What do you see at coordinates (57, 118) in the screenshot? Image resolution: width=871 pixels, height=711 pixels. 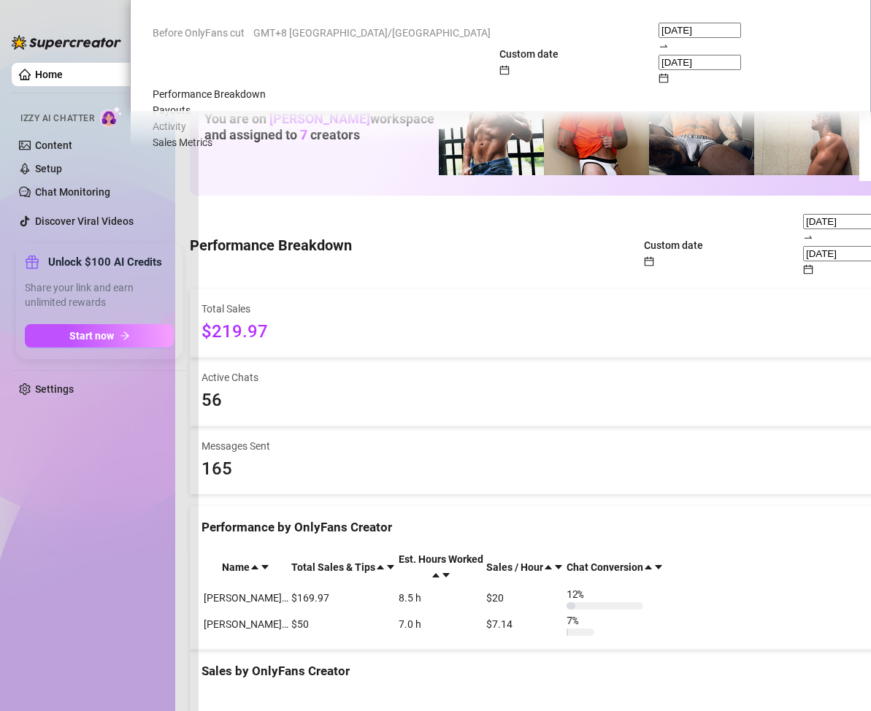 I see `span: Izzy AI Chatter` at bounding box center [57, 118].